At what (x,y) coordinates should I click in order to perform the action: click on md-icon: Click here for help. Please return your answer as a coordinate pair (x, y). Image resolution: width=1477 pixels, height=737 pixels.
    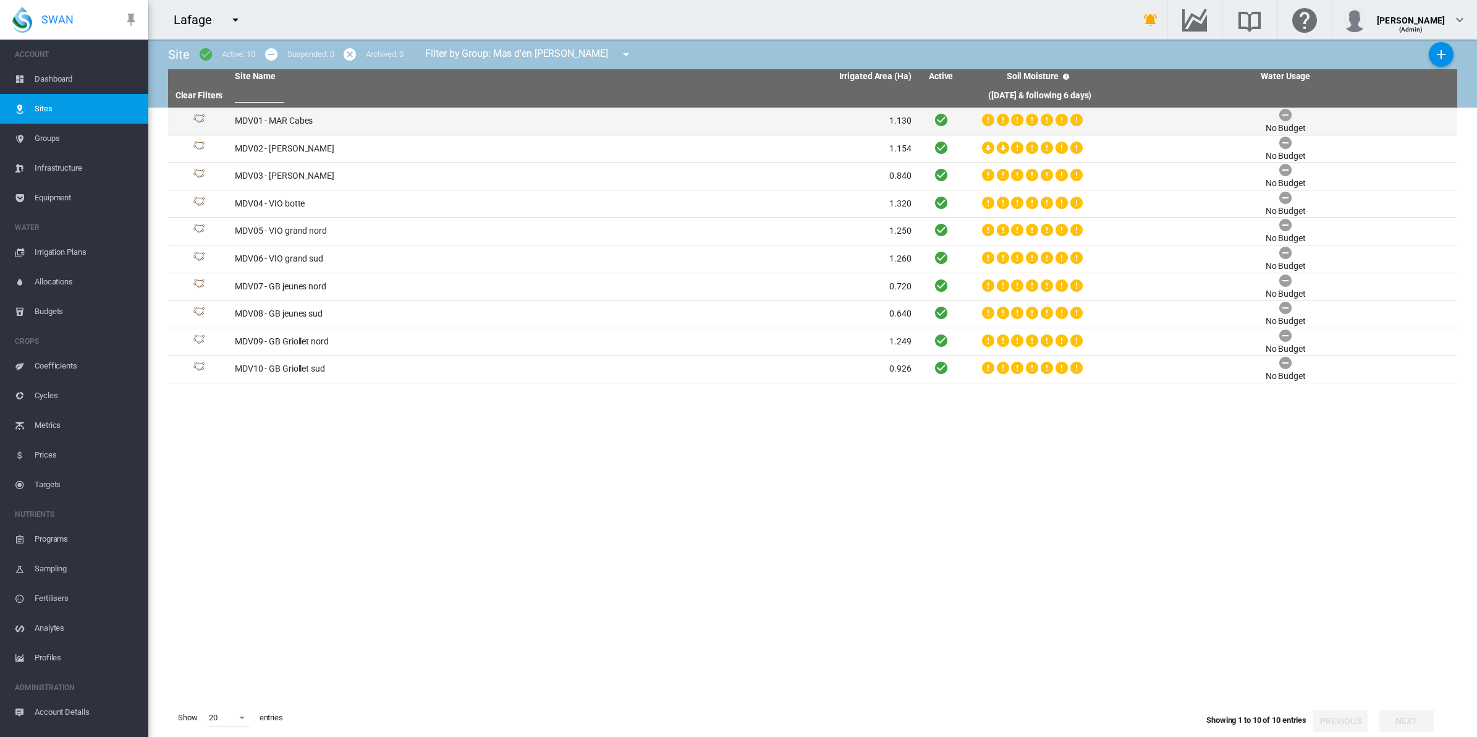
    Looking at the image, I should click on (1305, 20).